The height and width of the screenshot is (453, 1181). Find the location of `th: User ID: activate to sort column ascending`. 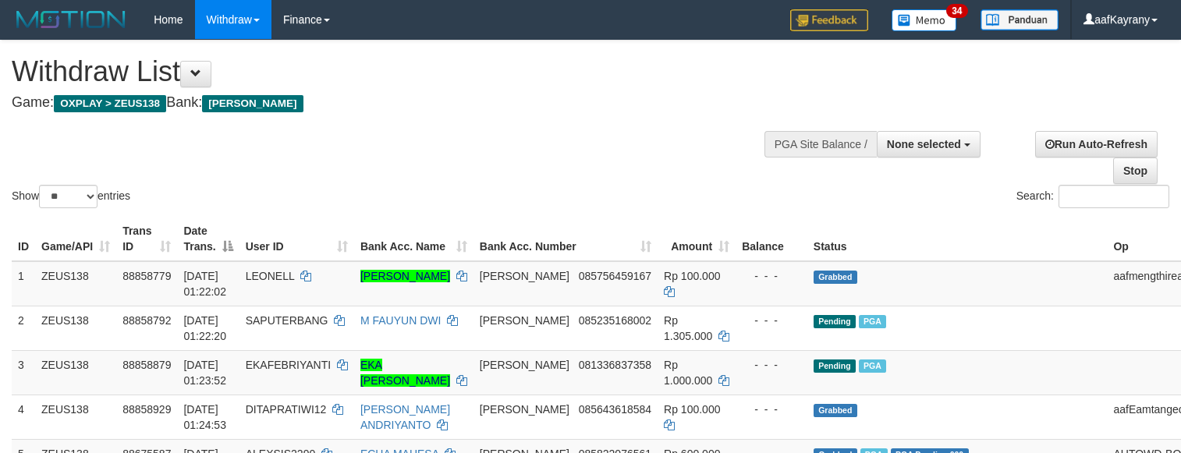

th: User ID: activate to sort column ascending is located at coordinates (296, 239).